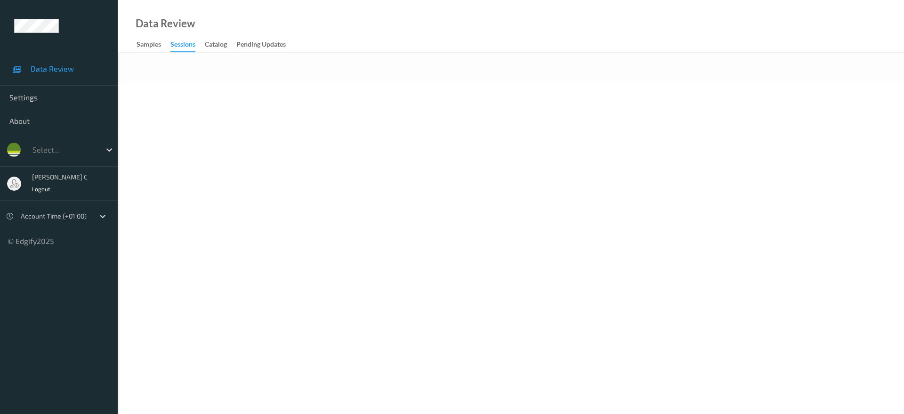 The height and width of the screenshot is (414, 904). Describe the element at coordinates (154, 45) in the screenshot. I see `a: Samples` at that location.